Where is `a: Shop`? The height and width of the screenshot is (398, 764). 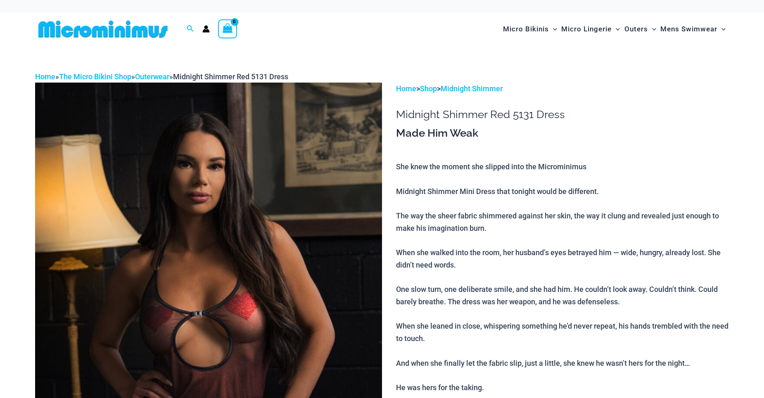
a: Shop is located at coordinates (428, 88).